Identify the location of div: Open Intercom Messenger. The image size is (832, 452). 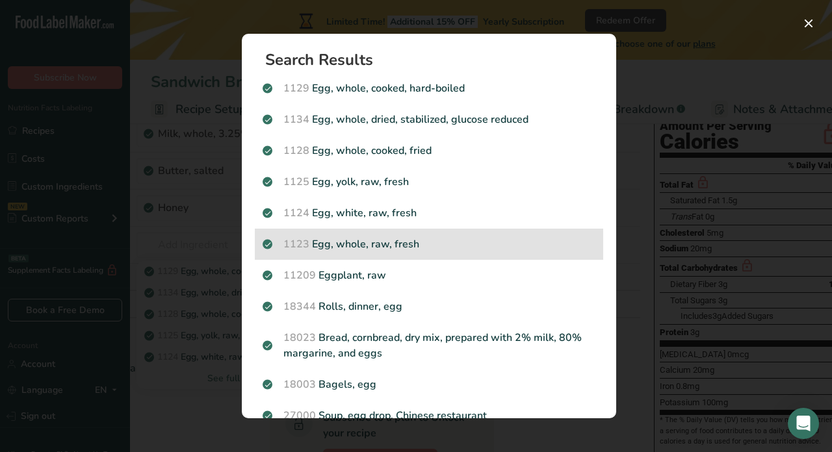
(803, 424).